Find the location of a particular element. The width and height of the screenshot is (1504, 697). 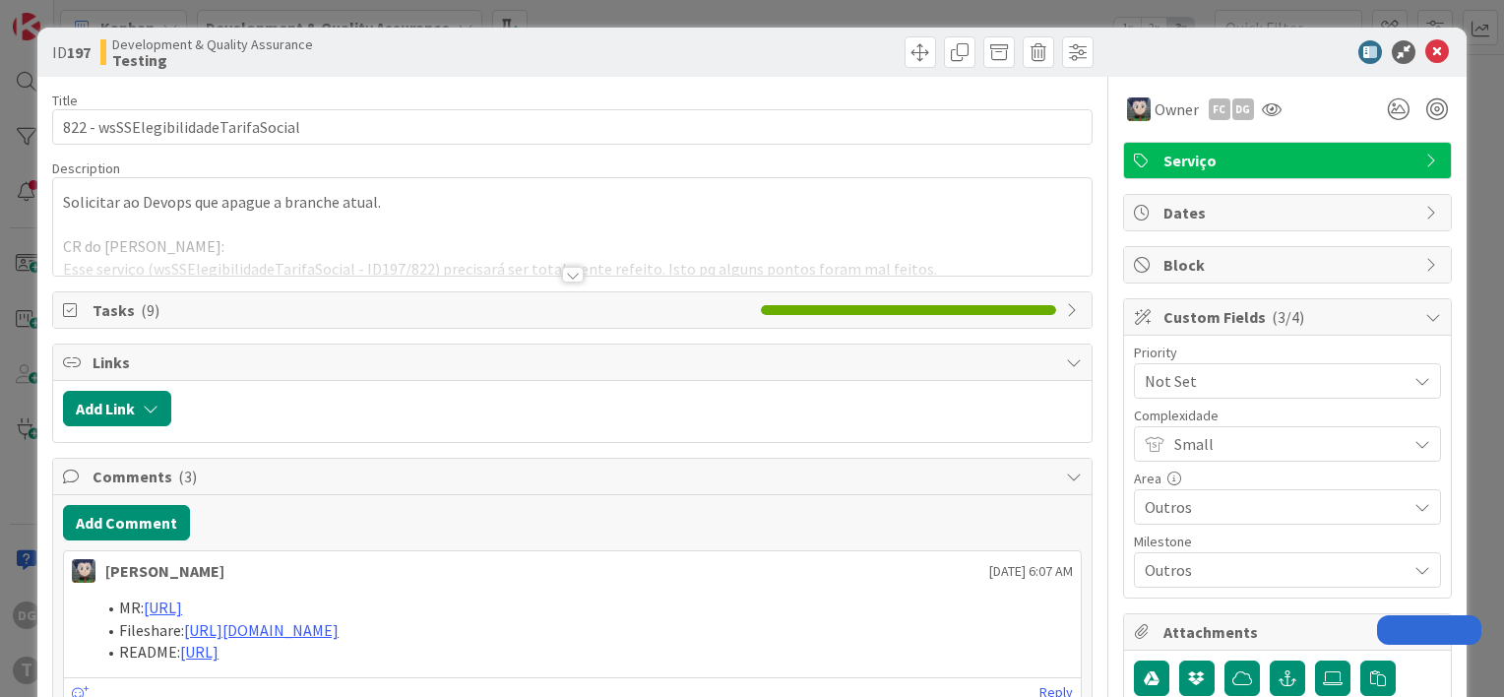

button: Add Link is located at coordinates (117, 408).